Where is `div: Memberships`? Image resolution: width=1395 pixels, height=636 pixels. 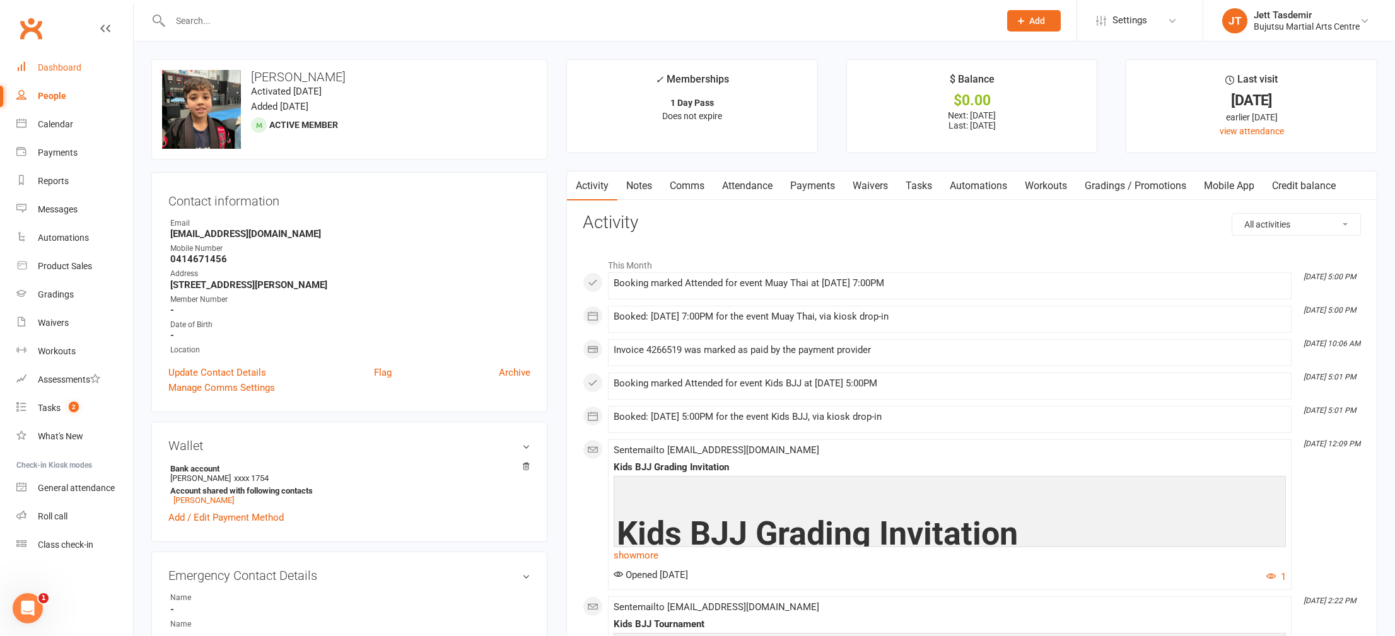 div: Memberships is located at coordinates (692, 83).